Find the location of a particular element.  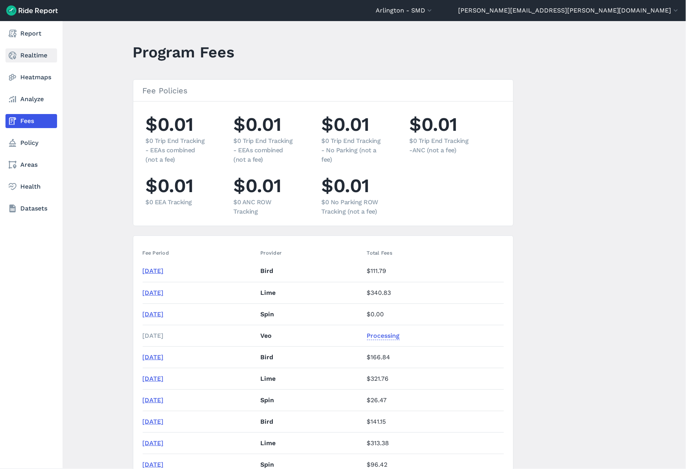

div: $0 Trip End Tracking - No Parking (not a fee) is located at coordinates (353, 150).